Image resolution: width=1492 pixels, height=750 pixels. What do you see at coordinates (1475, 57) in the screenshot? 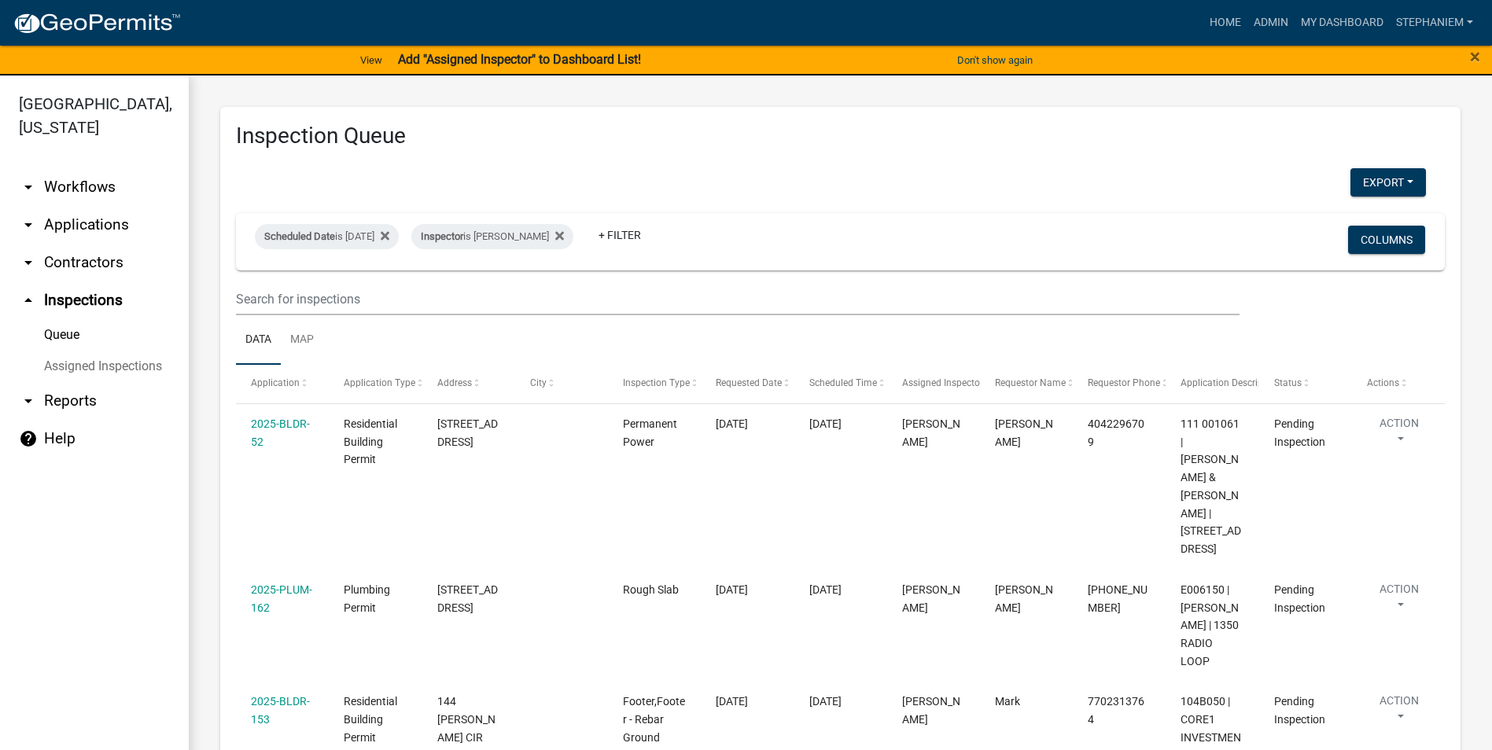
I see `button: Close` at bounding box center [1475, 57].